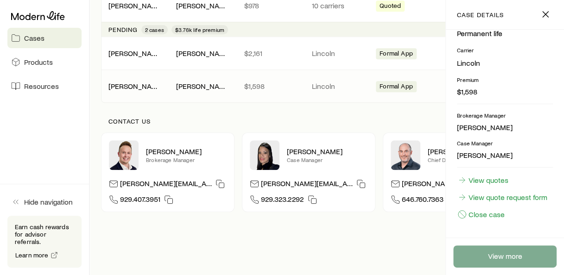 This screenshot has height=275, width=564. Describe the element at coordinates (326, 121) in the screenshot. I see `p: Contact us` at that location.